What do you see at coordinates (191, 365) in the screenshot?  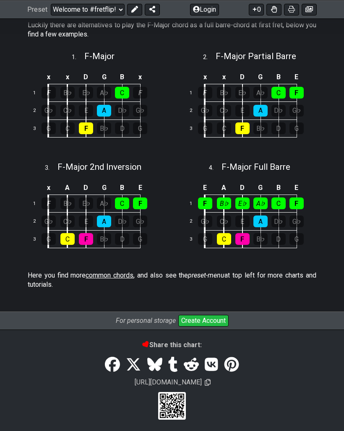 I see `a: Reddit` at bounding box center [191, 365].